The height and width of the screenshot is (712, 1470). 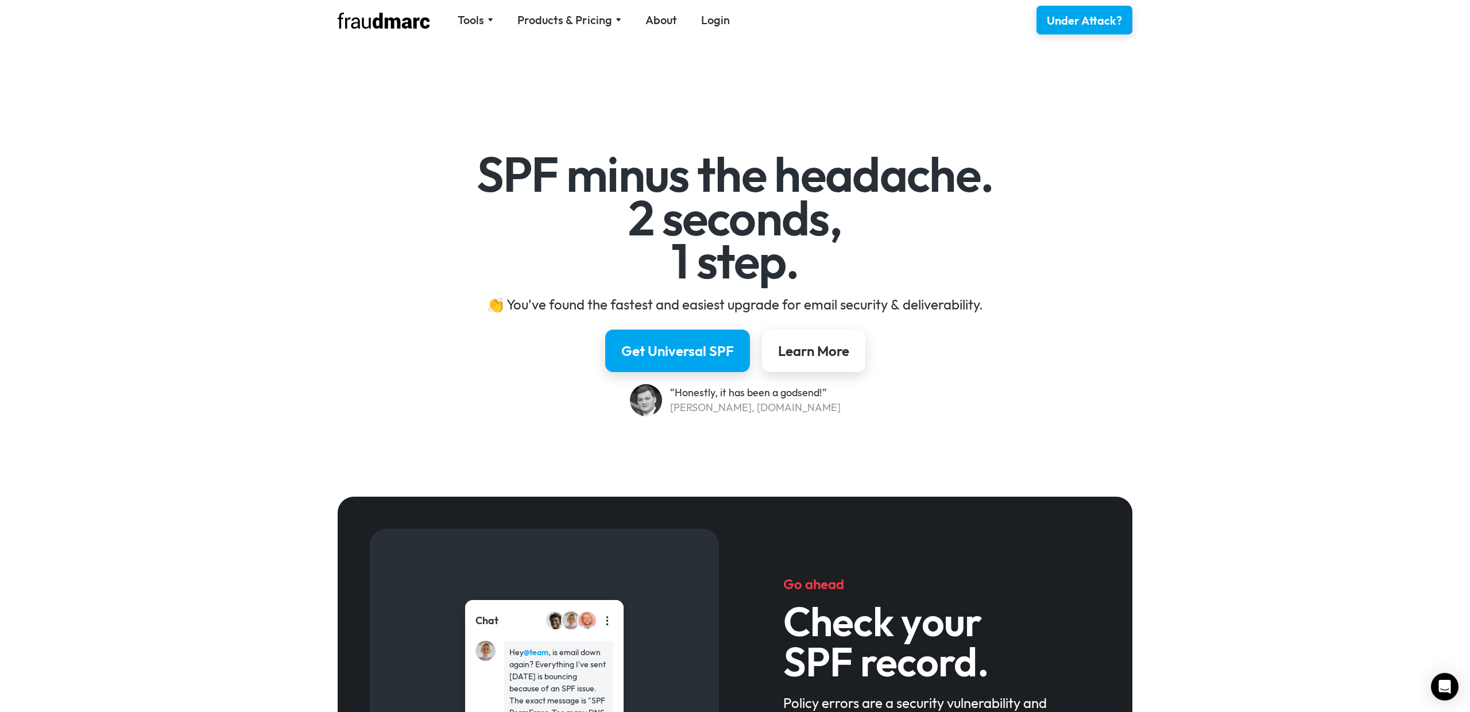 I want to click on strong: @team, so click(x=536, y=653).